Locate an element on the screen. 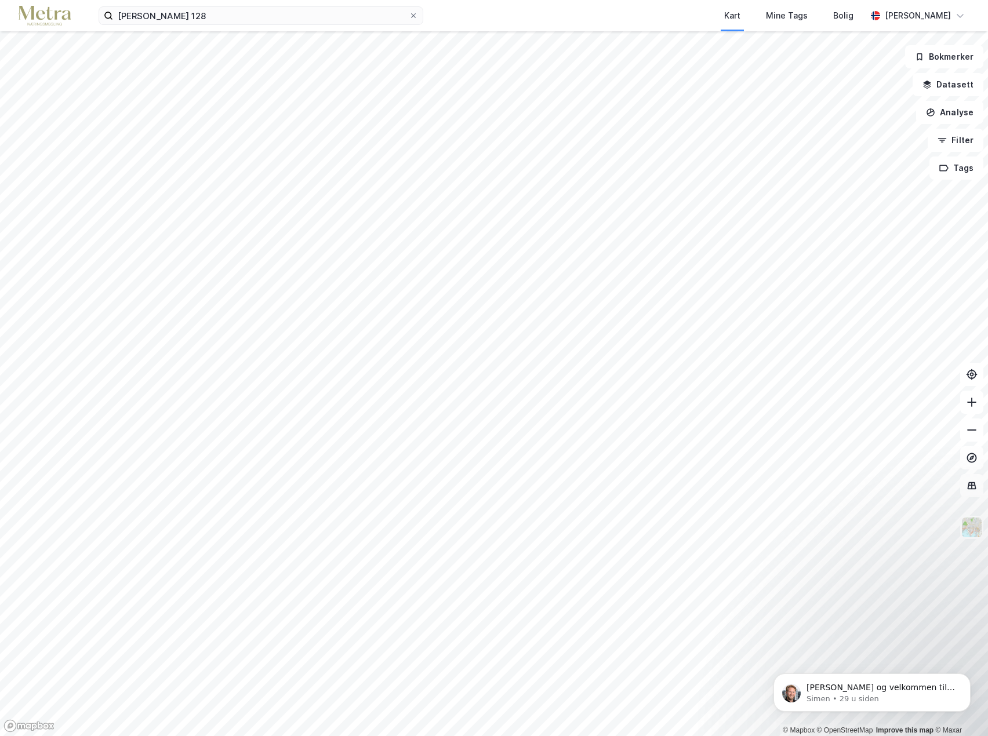 The image size is (988, 736). a: Mapbox homepage is located at coordinates (29, 726).